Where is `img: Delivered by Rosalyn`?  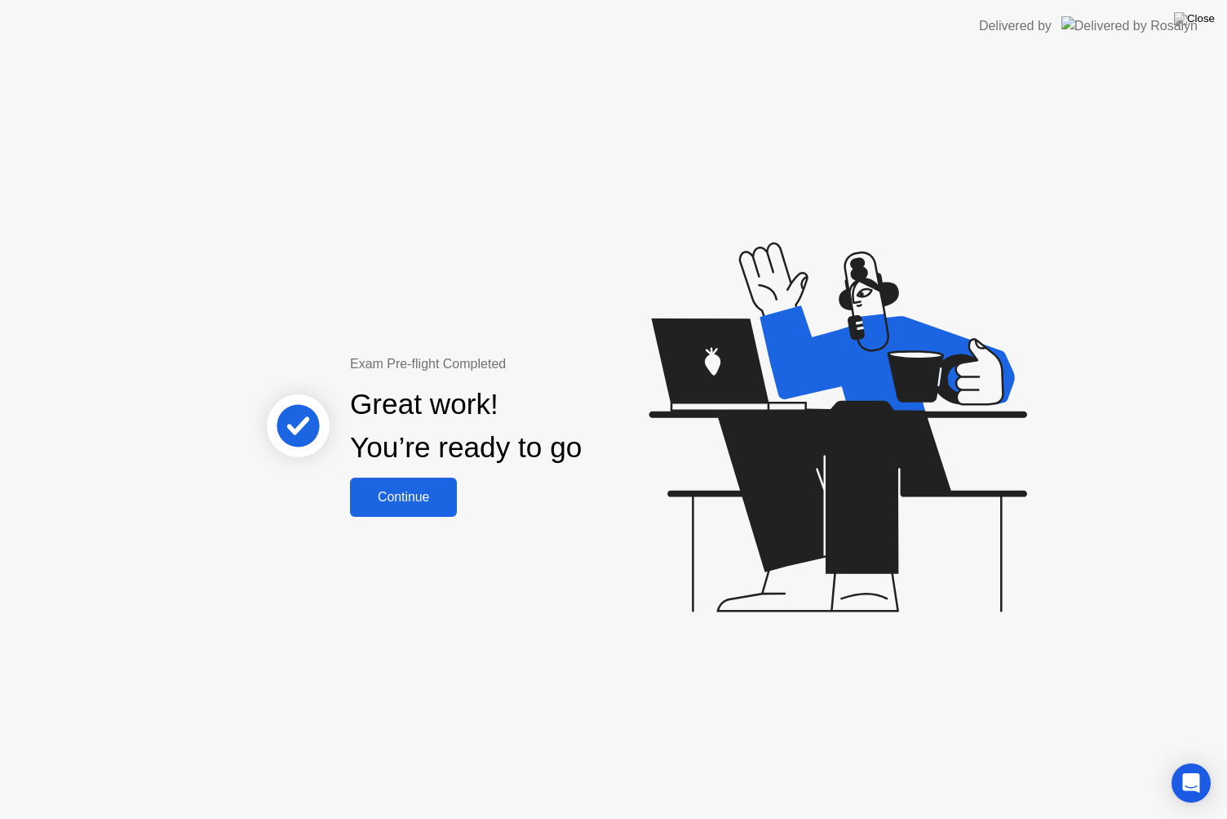 img: Delivered by Rosalyn is located at coordinates (1129, 25).